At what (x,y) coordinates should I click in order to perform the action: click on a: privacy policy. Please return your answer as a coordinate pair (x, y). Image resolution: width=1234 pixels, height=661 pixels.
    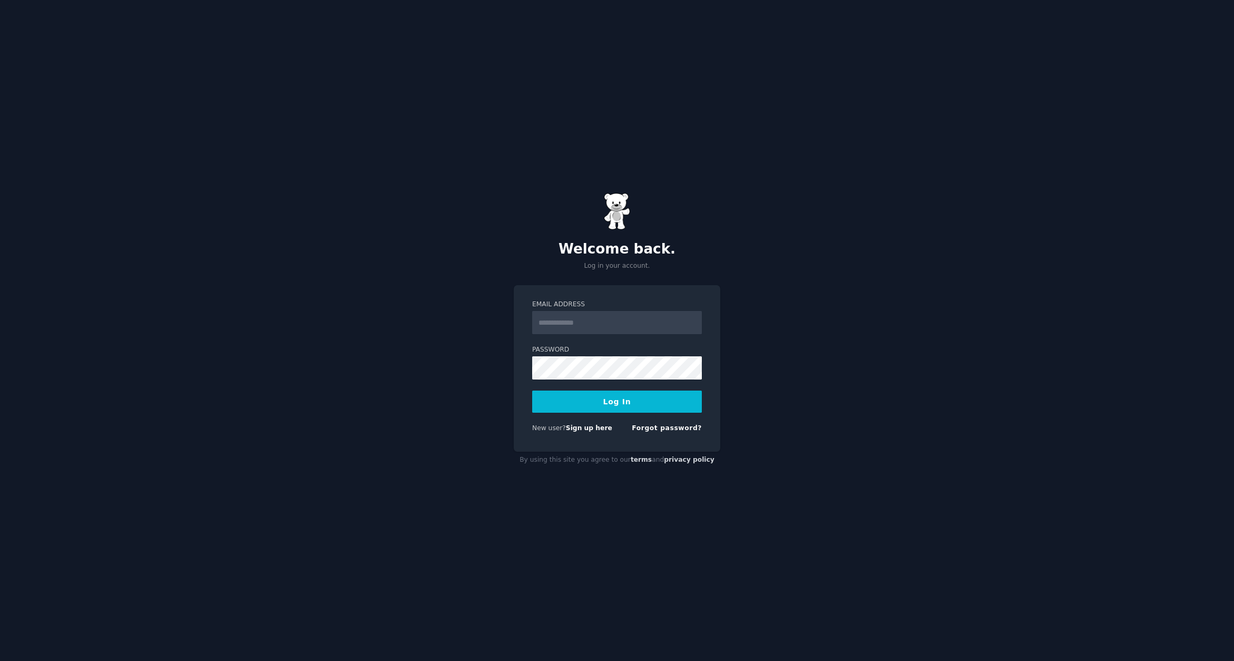
    Looking at the image, I should click on (689, 459).